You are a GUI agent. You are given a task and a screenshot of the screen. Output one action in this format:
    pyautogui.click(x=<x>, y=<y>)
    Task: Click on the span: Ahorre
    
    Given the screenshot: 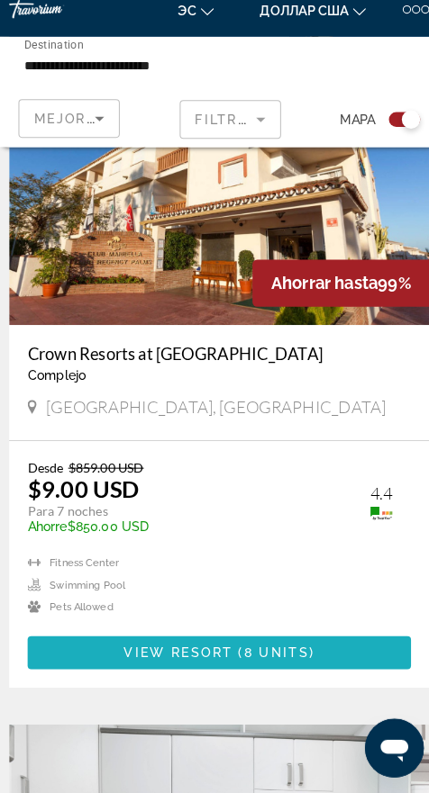 What is the action you would take?
    pyautogui.click(x=46, y=533)
    